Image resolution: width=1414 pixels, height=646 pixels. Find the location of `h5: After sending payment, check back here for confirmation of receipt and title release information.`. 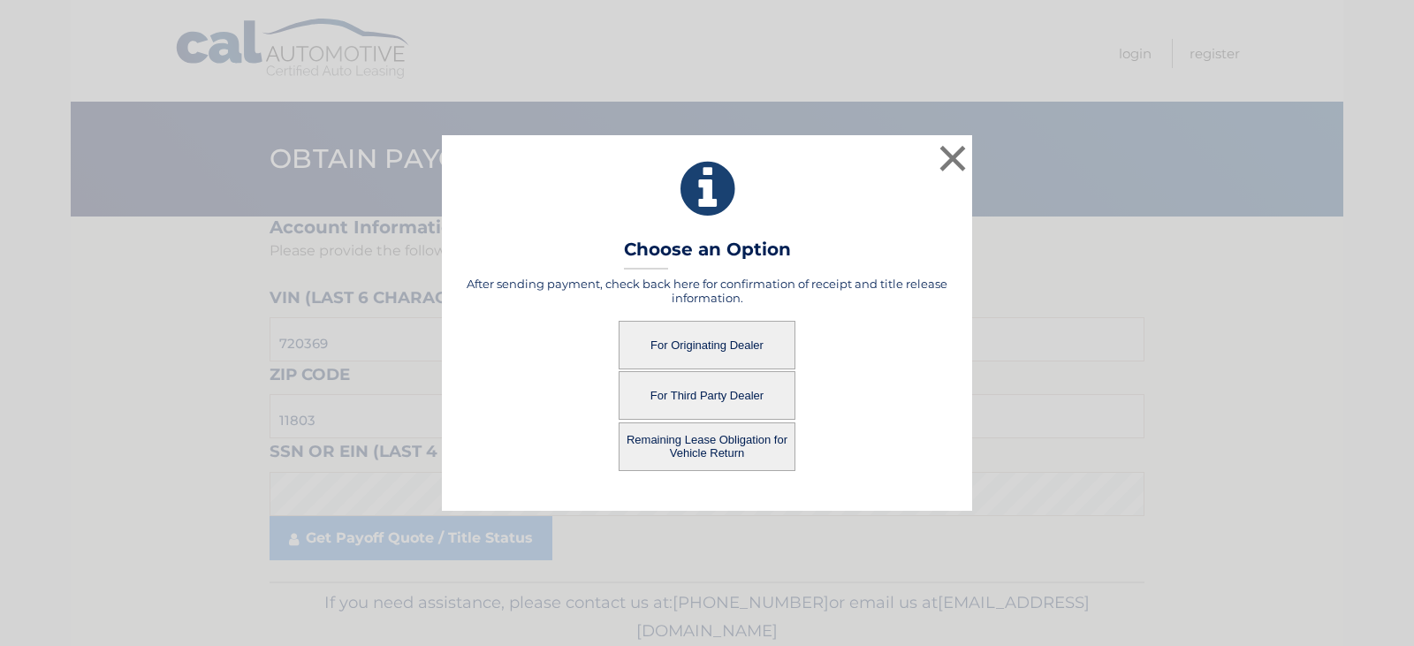

h5: After sending payment, check back here for confirmation of receipt and title release information. is located at coordinates (707, 291).